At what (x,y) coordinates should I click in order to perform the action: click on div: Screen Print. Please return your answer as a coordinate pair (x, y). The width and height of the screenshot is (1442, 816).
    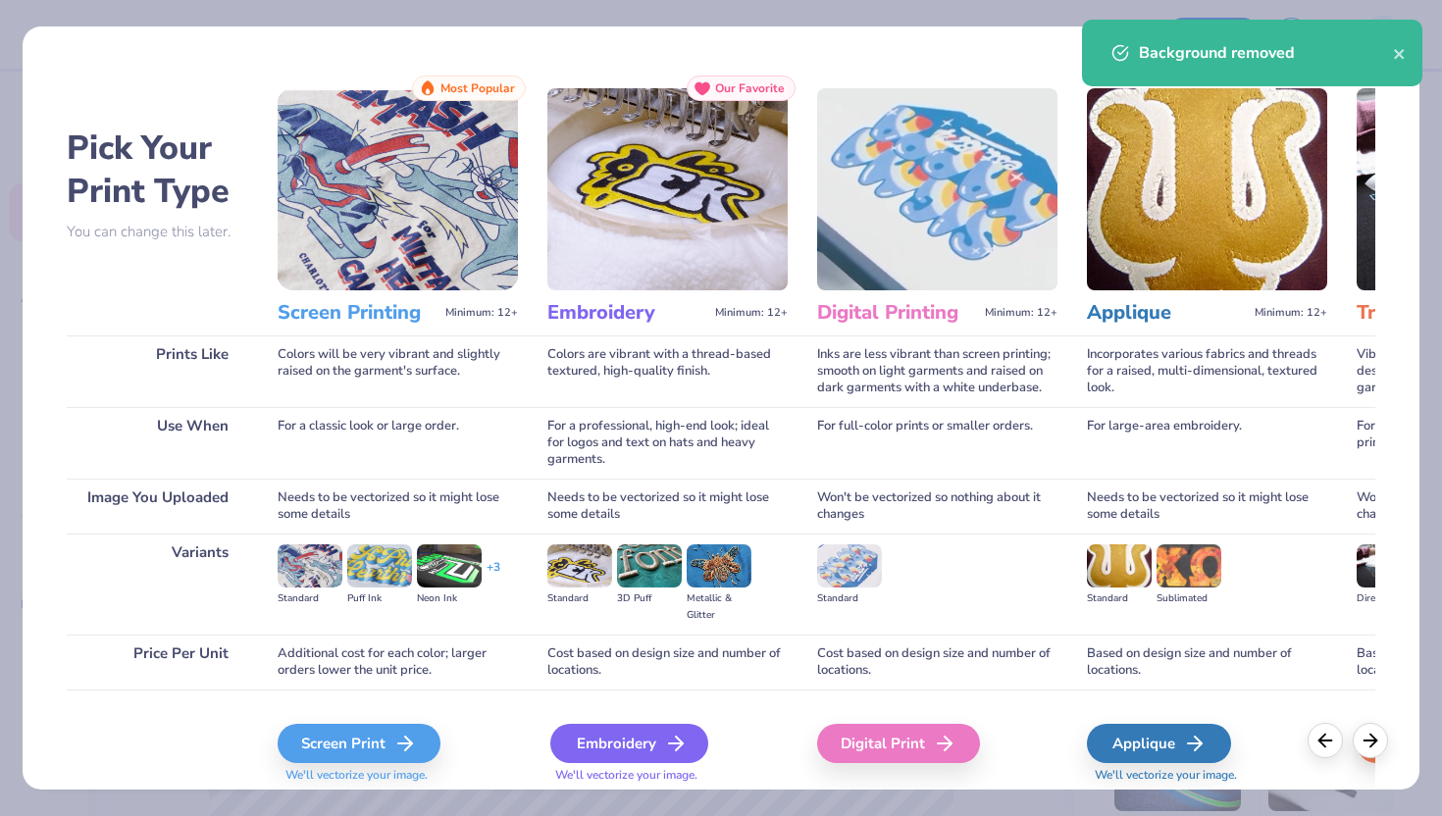
    Looking at the image, I should click on (359, 744).